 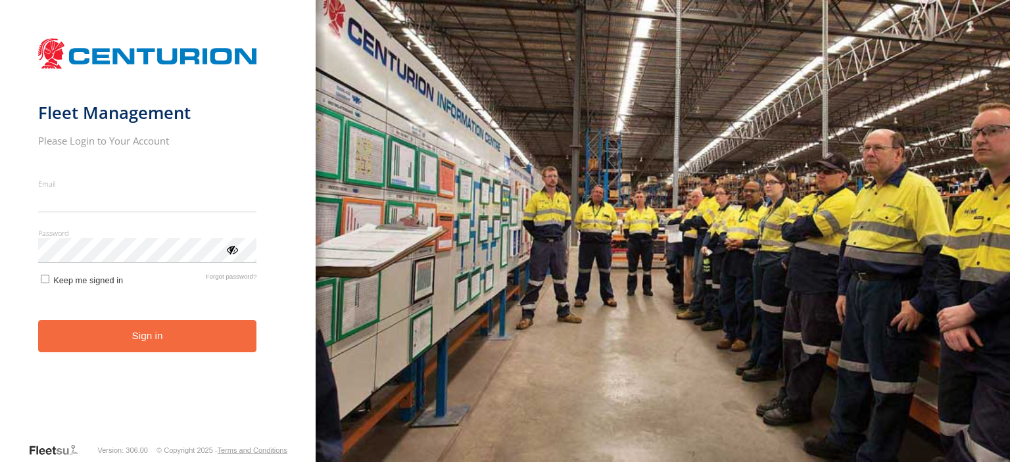 What do you see at coordinates (147, 233) in the screenshot?
I see `label: Password` at bounding box center [147, 233].